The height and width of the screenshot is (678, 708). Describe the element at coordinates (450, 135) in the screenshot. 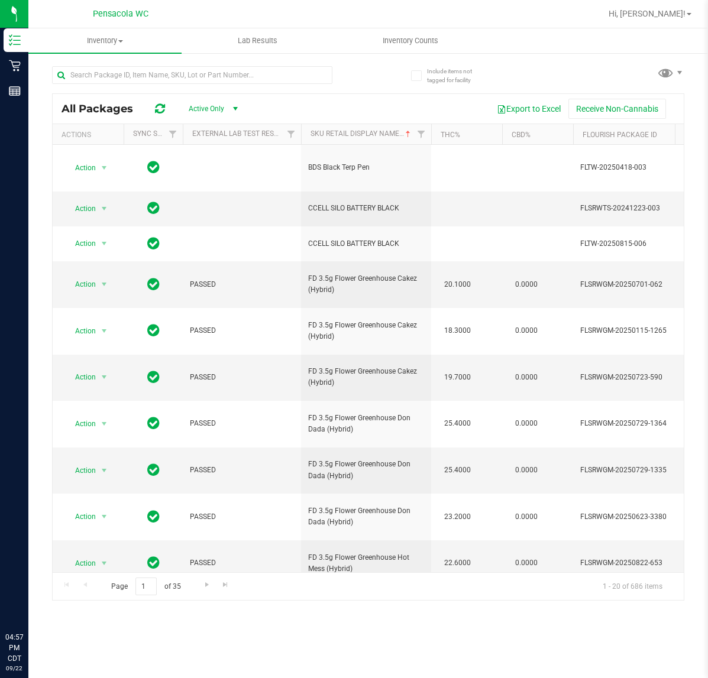

I see `a: THC%` at that location.